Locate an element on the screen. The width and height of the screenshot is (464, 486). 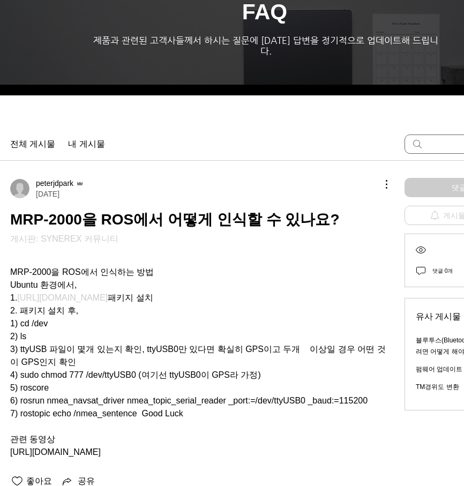
span: 4) sudo chmod 777 /dev/ttyUSB0 (여기선 ttyUSB0이 GPS라 가정) is located at coordinates (136, 375).